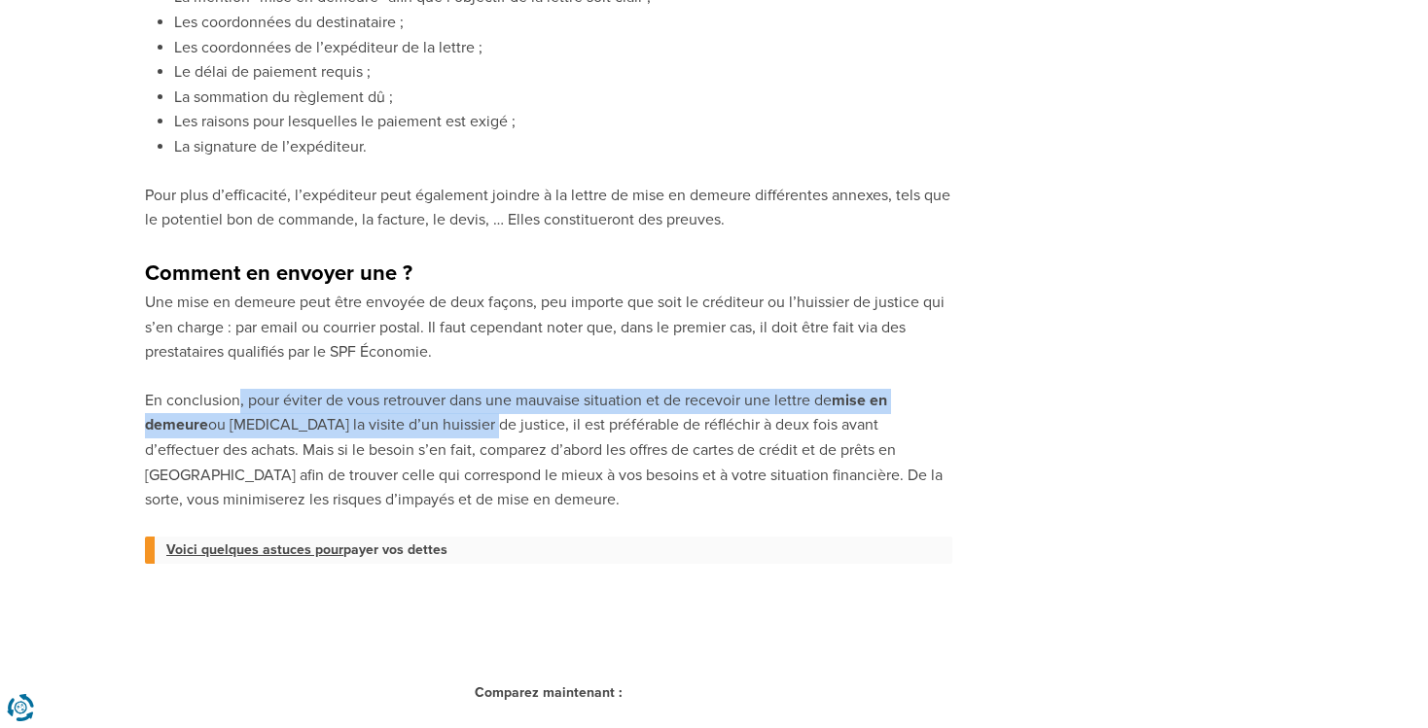 This screenshot has height=728, width=1428. What do you see at coordinates (272, 72) in the screenshot?
I see `span: Le délai de paiement requis ;` at bounding box center [272, 72].